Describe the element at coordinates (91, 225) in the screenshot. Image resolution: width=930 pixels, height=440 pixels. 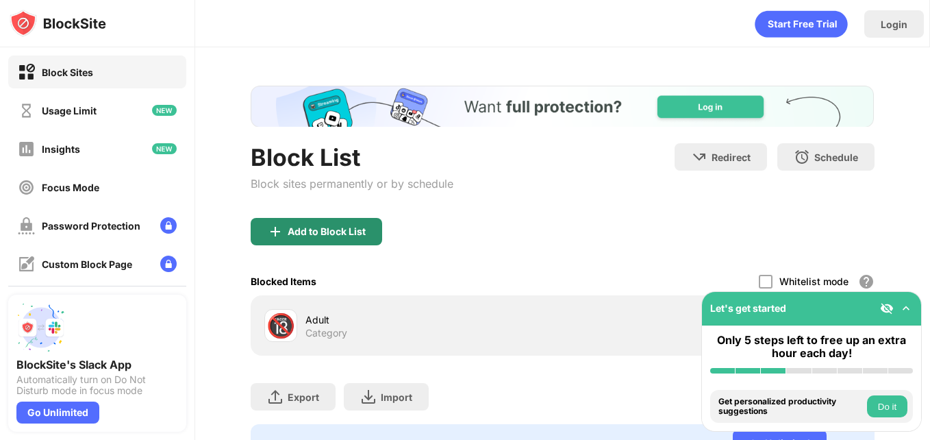
I see `div: Password Protection` at that location.